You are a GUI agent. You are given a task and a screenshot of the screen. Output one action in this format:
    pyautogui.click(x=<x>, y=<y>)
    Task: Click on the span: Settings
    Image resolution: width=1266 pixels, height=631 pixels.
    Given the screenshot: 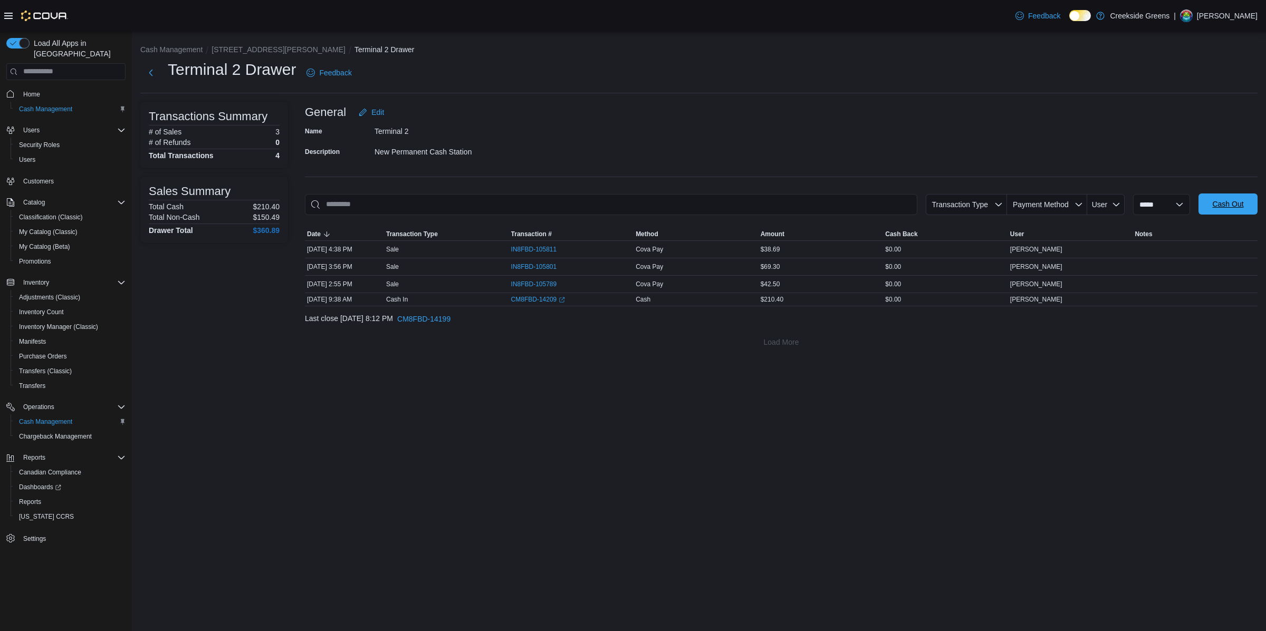 What is the action you would take?
    pyautogui.click(x=72, y=538)
    